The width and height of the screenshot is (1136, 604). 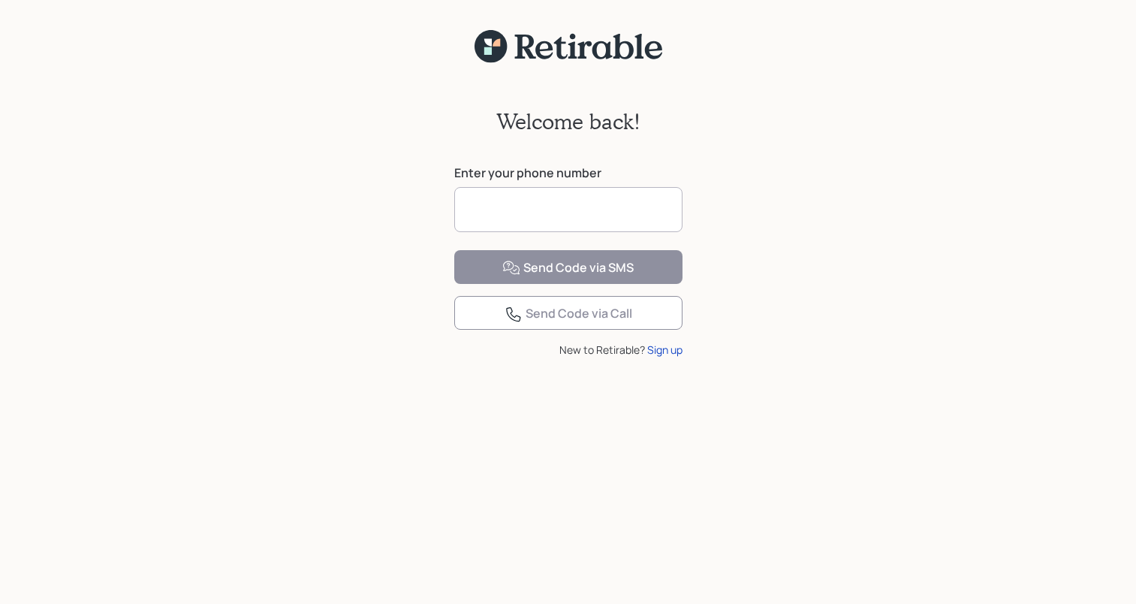 I want to click on div: Send Code via SMS, so click(x=568, y=268).